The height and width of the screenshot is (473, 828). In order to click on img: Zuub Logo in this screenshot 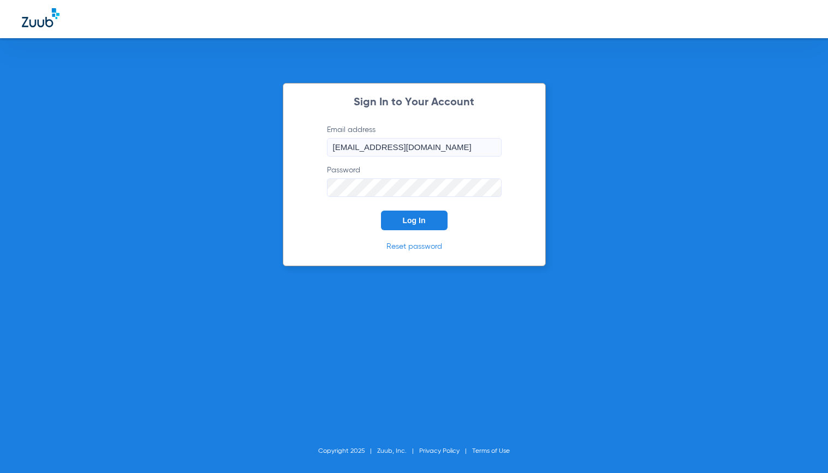, I will do `click(40, 17)`.